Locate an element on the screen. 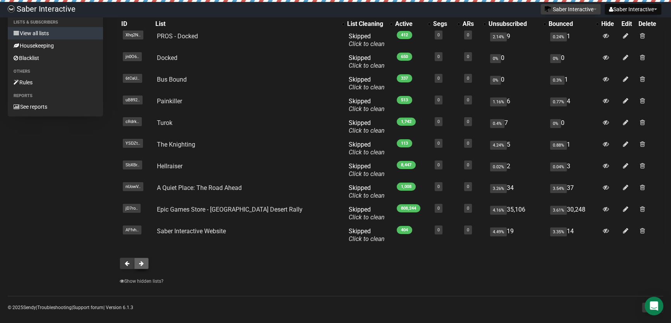  th: List Cleaning: No sort applied, activate to apply an ascending sort is located at coordinates (370, 24).